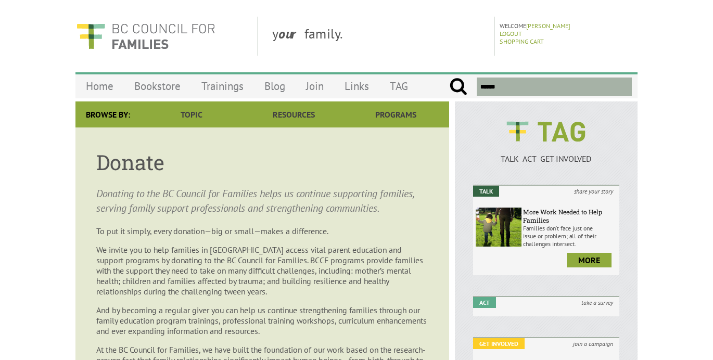  Describe the element at coordinates (146, 36) in the screenshot. I see `img: BC Council for FAMILIES` at that location.